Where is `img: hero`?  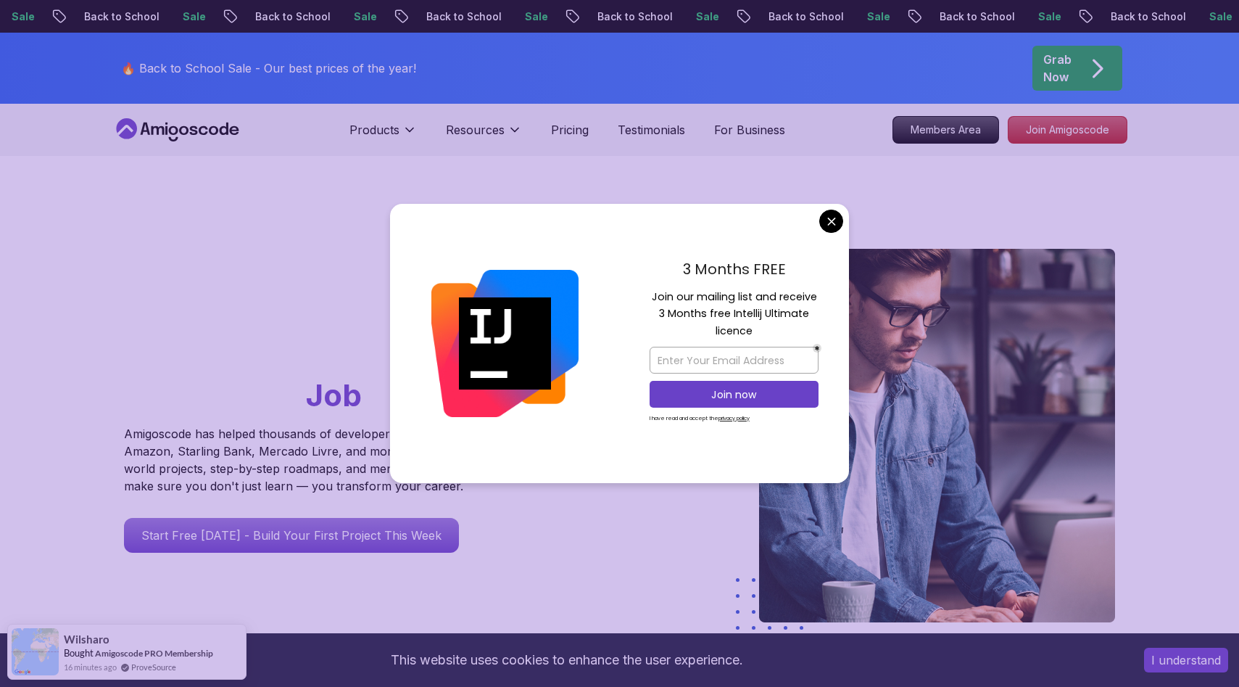
img: hero is located at coordinates (937, 435).